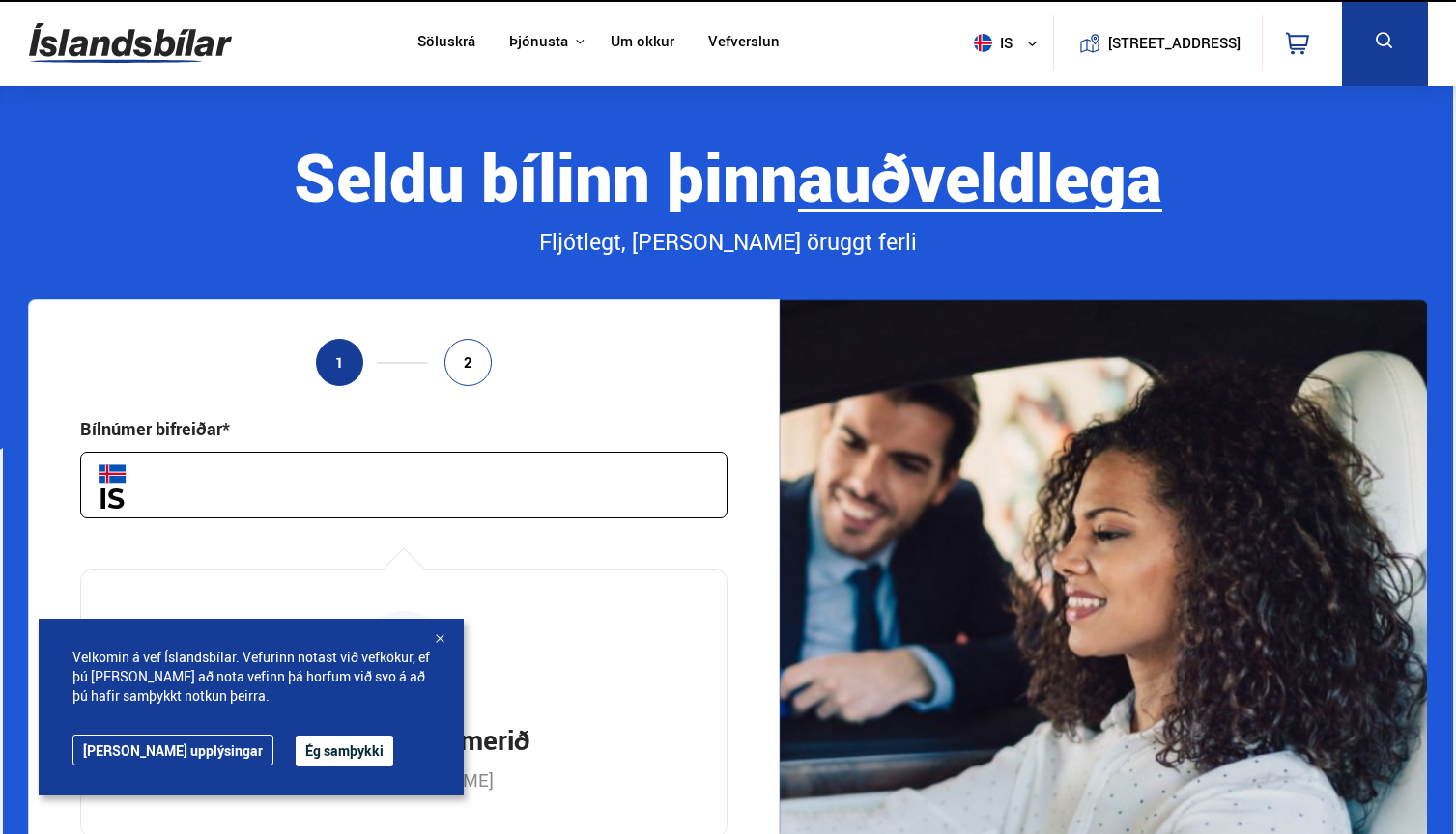  I want to click on button: Þjónusta, so click(538, 42).